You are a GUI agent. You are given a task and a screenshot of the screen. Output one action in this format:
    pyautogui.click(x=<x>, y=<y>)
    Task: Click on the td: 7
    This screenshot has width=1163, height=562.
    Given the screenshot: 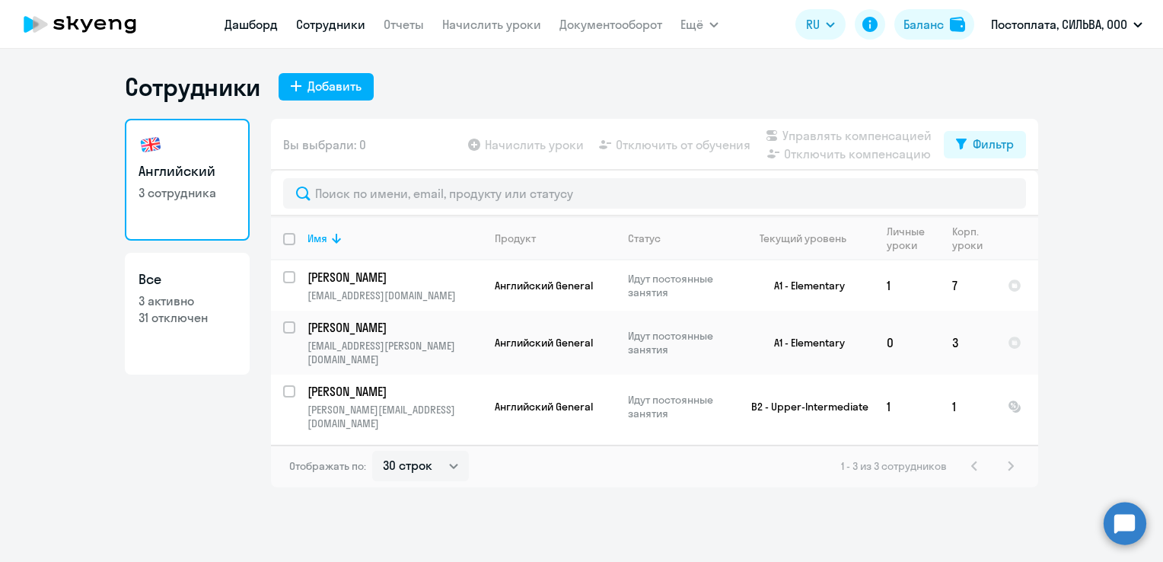 What is the action you would take?
    pyautogui.click(x=968, y=286)
    